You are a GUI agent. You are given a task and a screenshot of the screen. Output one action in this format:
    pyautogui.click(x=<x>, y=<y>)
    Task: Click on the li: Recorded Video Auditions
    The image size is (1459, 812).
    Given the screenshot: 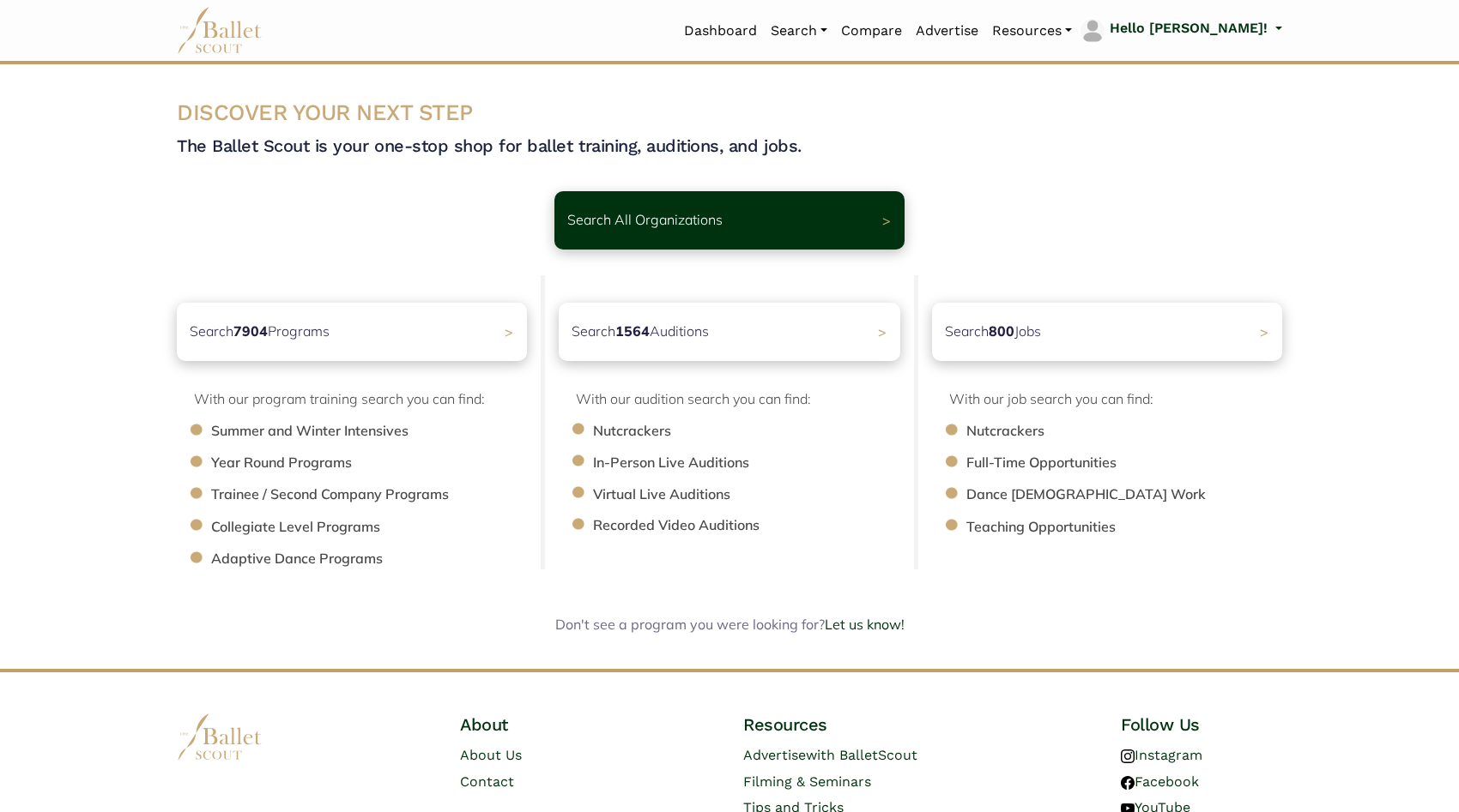 What is the action you would take?
    pyautogui.click(x=755, y=526)
    